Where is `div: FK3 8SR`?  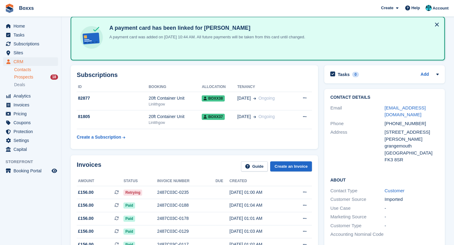
div: FK3 8SR is located at coordinates (412, 160).